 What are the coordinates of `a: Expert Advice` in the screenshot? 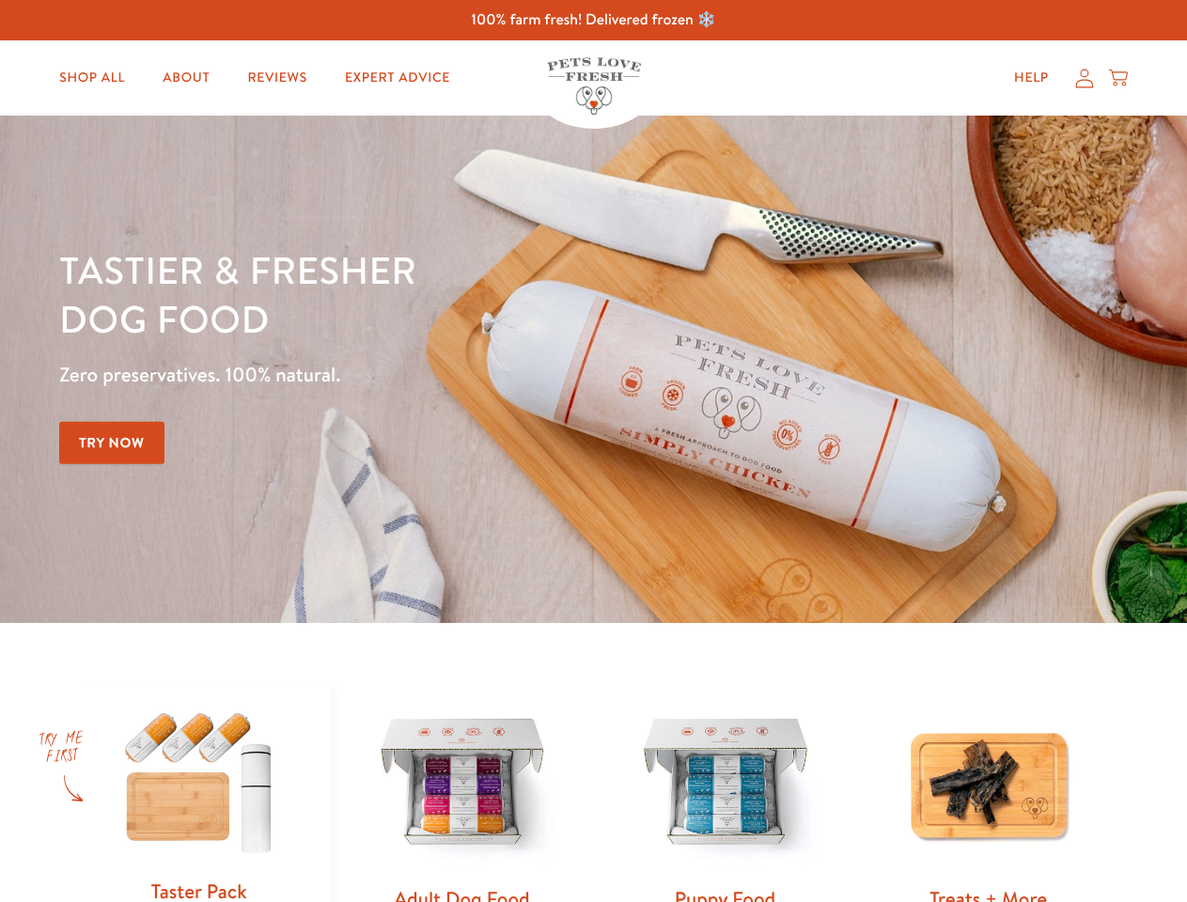 It's located at (397, 78).